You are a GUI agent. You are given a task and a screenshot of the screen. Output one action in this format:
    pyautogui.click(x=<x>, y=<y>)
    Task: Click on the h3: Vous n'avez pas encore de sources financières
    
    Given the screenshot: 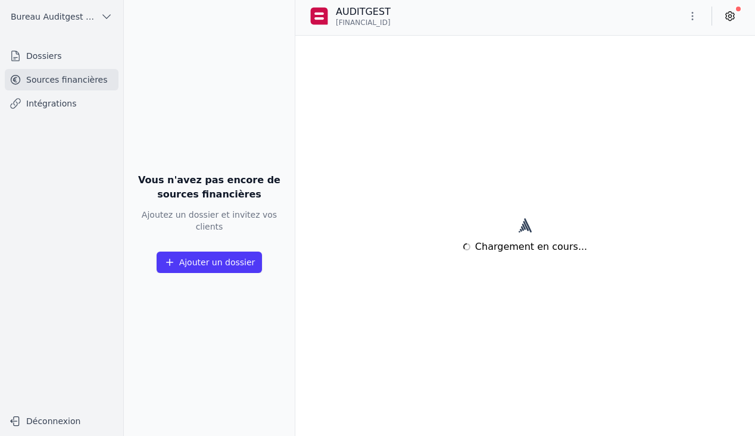 What is the action you would take?
    pyautogui.click(x=209, y=187)
    